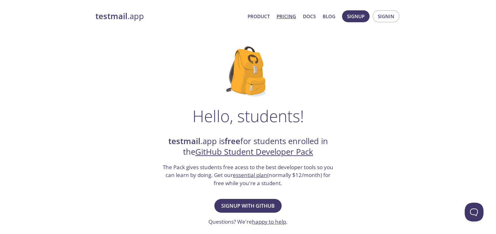  I want to click on h3: The Pack gives students free acess to the best developer tools so you can learn by doing. Get our..., so click(248, 175).